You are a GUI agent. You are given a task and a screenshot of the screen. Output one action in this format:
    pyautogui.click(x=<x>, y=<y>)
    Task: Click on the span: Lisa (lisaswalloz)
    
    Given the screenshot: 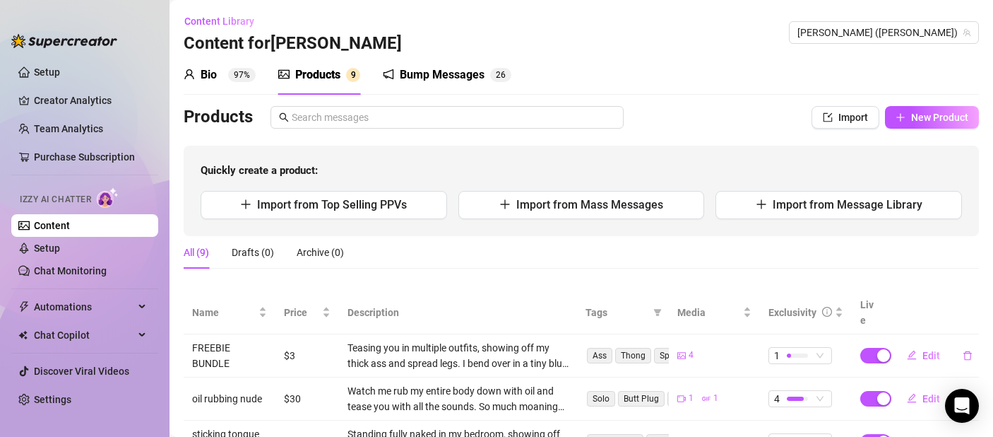 What is the action you would take?
    pyautogui.click(x=884, y=32)
    